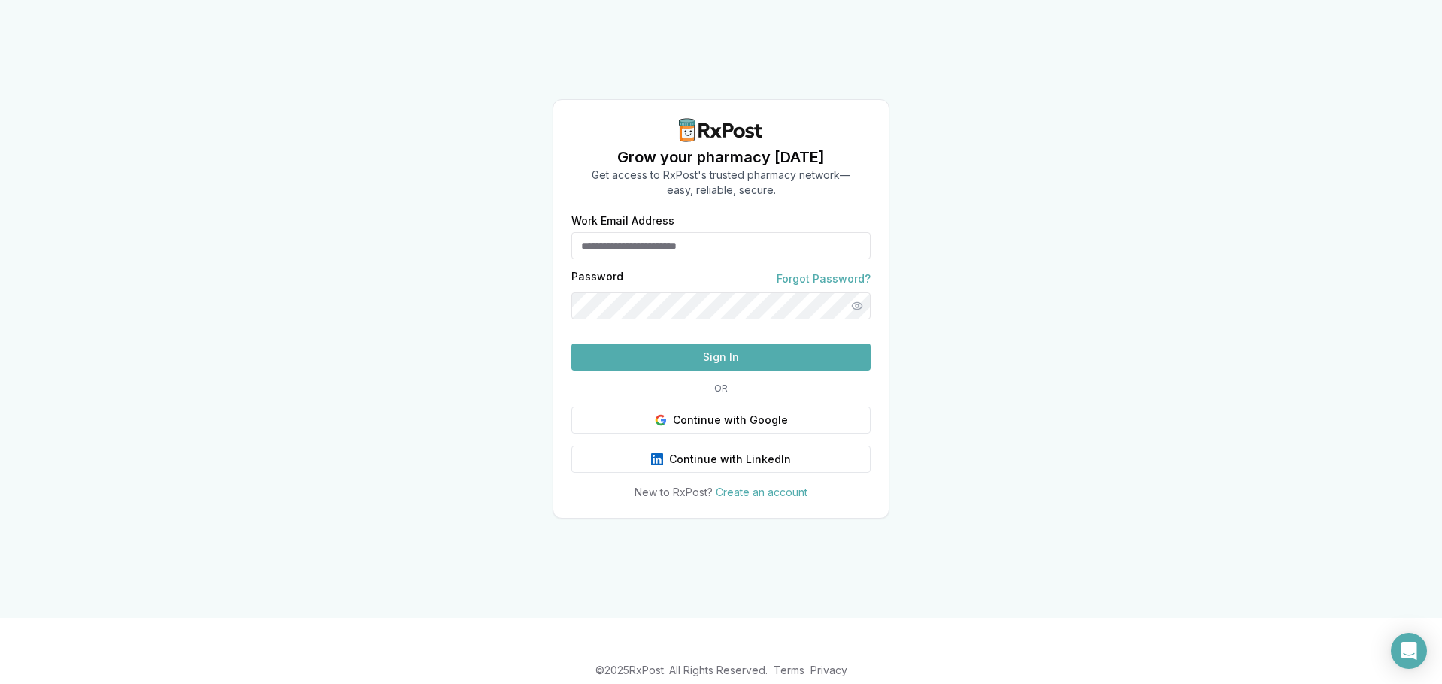  Describe the element at coordinates (661, 420) in the screenshot. I see `img: Google` at that location.